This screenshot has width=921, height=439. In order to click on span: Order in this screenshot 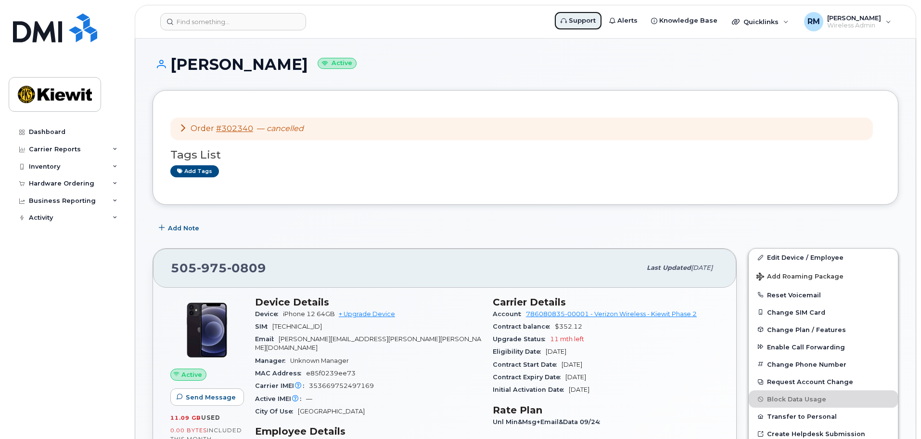, I will do `click(202, 128)`.